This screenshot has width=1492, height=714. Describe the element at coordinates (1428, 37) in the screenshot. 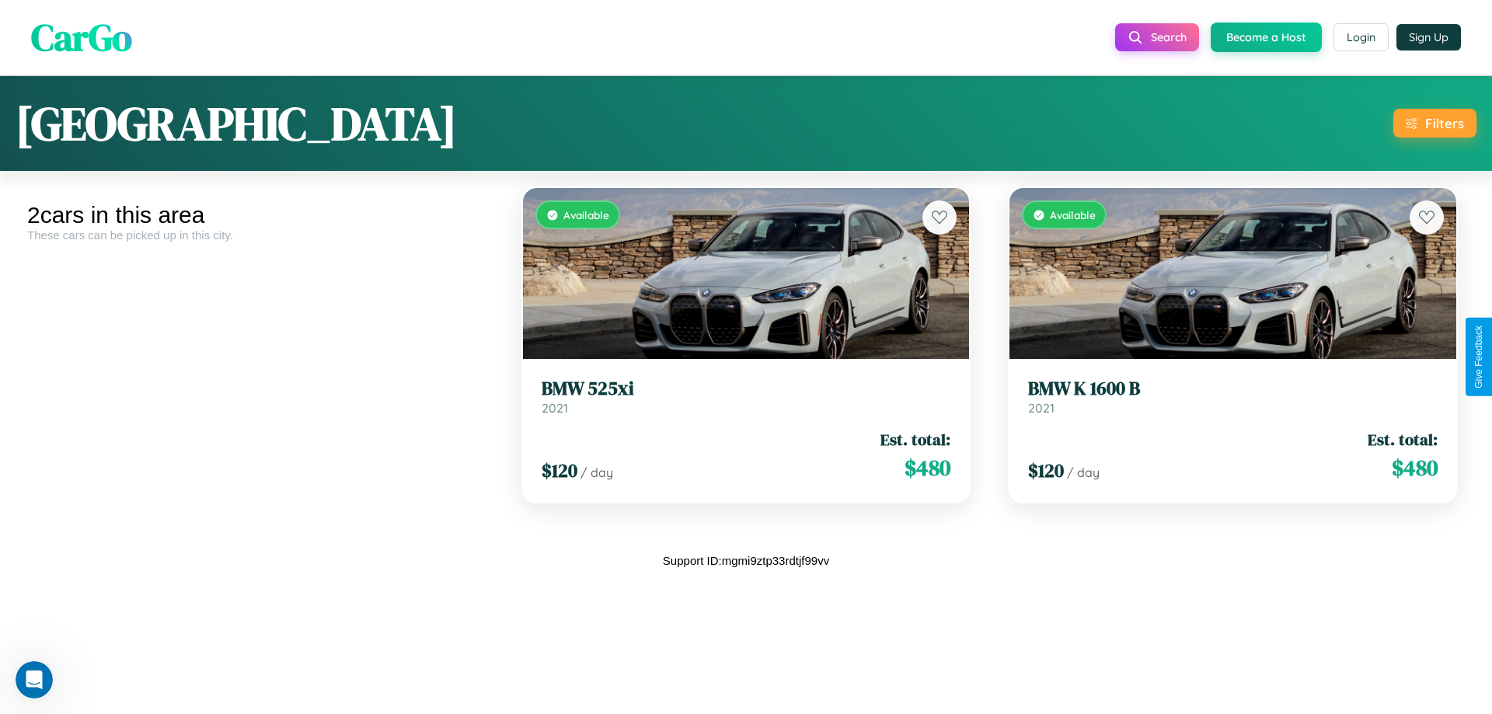

I see `button: Sign Up` at that location.